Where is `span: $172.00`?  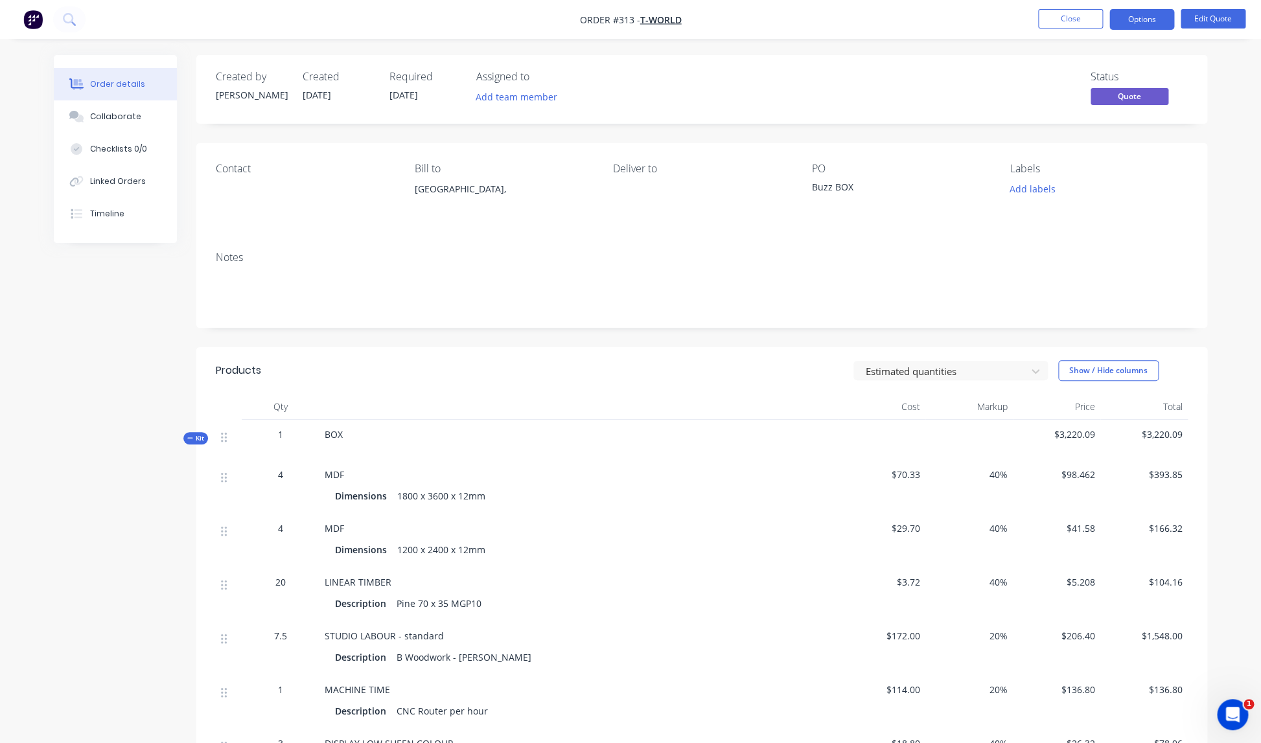 span: $172.00 is located at coordinates (881, 636).